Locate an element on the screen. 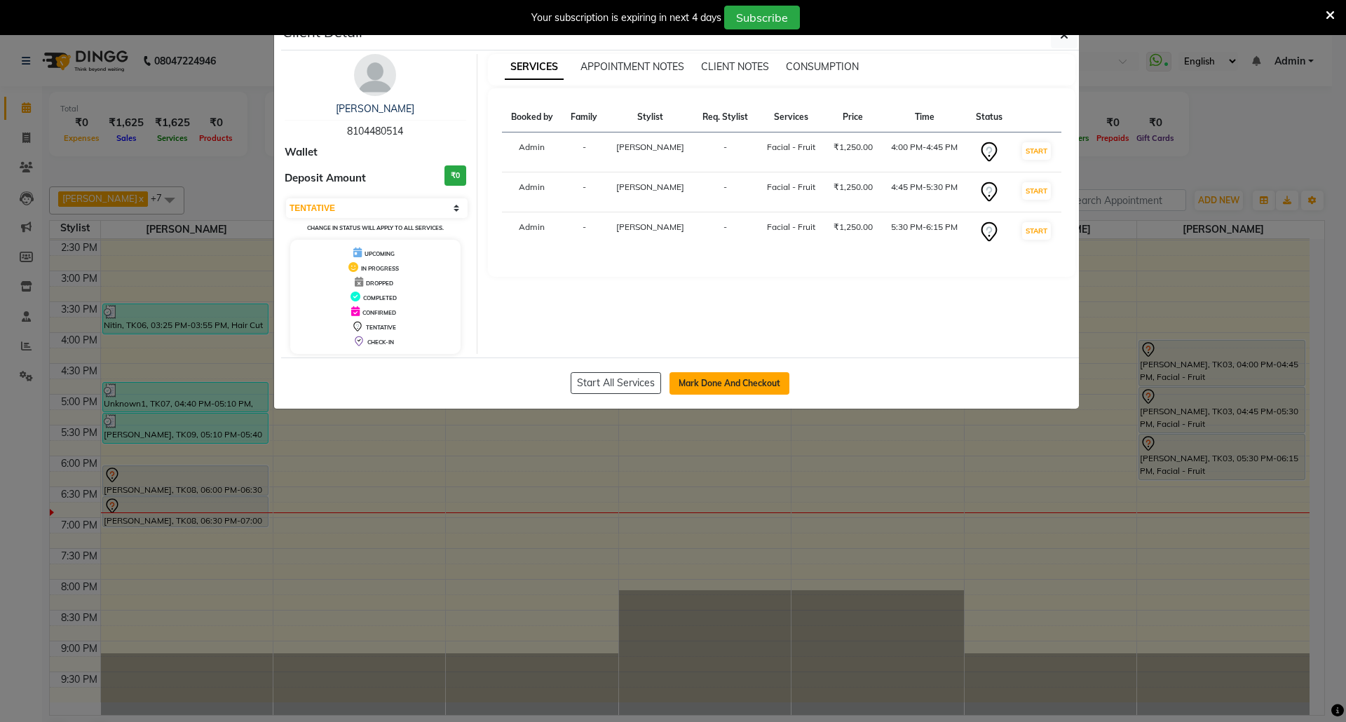 This screenshot has height=722, width=1346. h3: ₹0 is located at coordinates (455, 175).